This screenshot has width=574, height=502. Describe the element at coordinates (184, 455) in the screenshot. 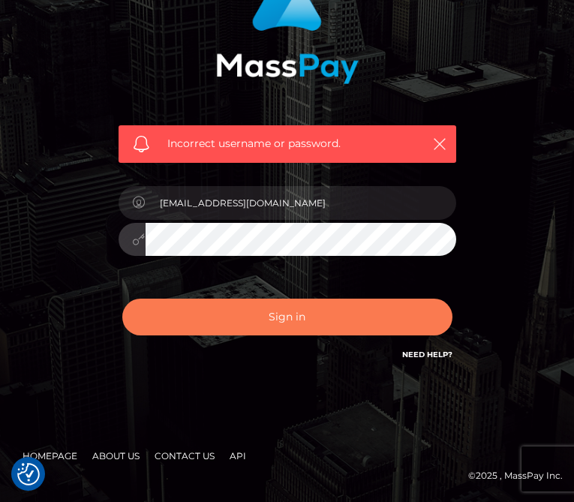

I see `a: Contact Us` at that location.